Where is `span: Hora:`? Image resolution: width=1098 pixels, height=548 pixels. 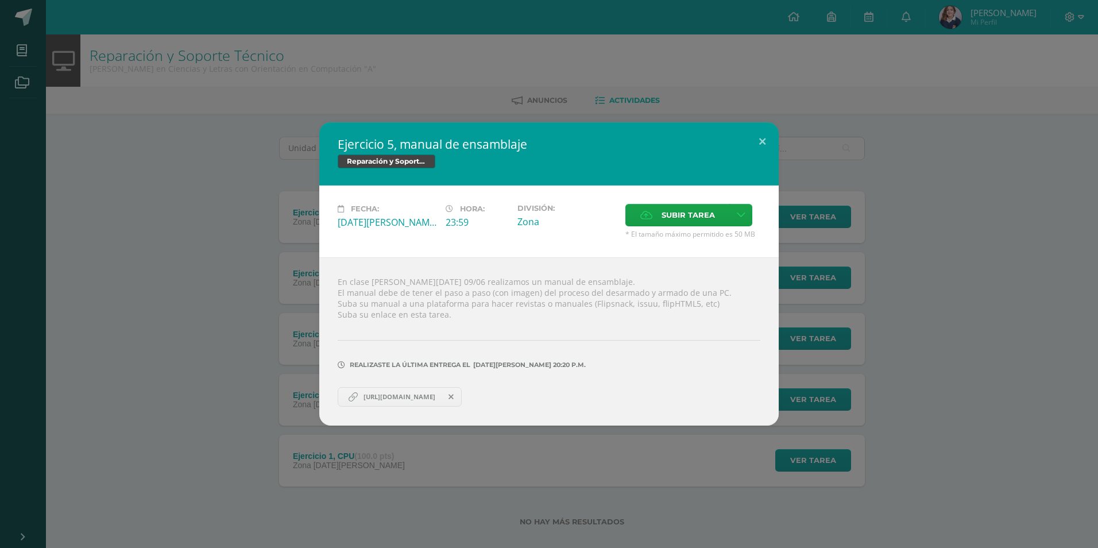
span: Hora: is located at coordinates (472, 209).